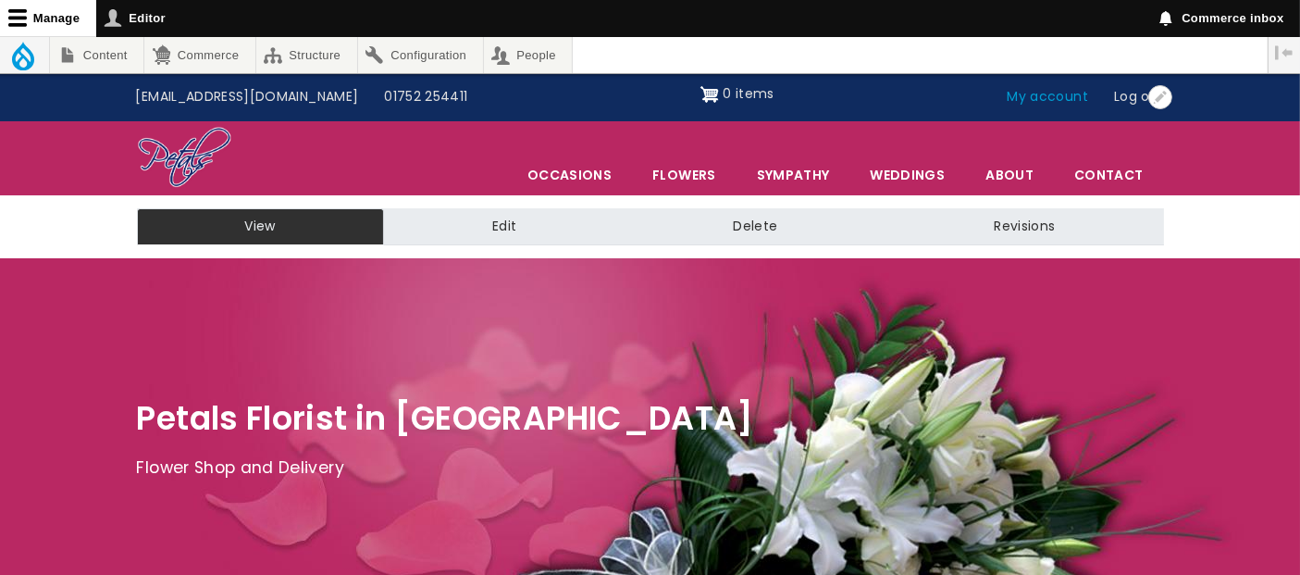  I want to click on a: Content, so click(96, 55).